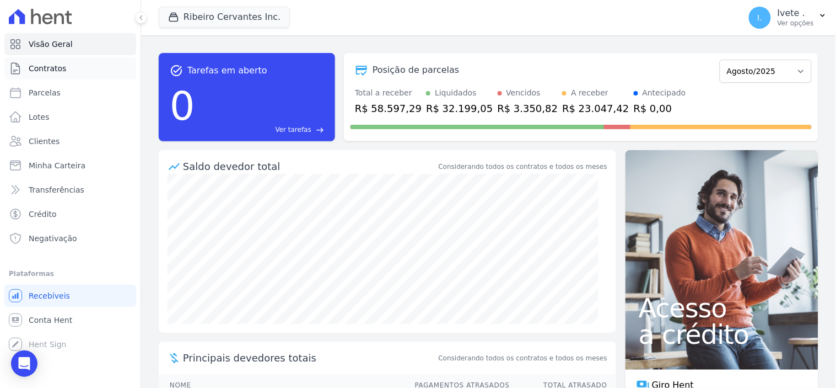 The image size is (836, 388). What do you see at coordinates (44, 141) in the screenshot?
I see `span: Clientes` at bounding box center [44, 141].